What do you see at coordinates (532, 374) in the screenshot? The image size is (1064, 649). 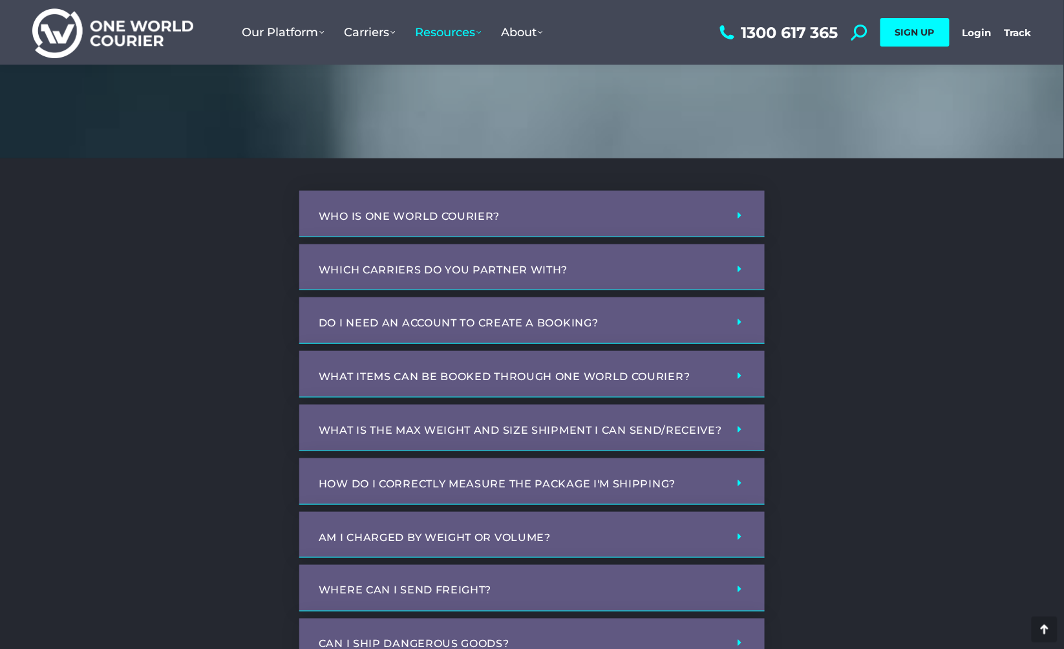 I see `div: What items can be booked through One World Courier?` at bounding box center [532, 374].